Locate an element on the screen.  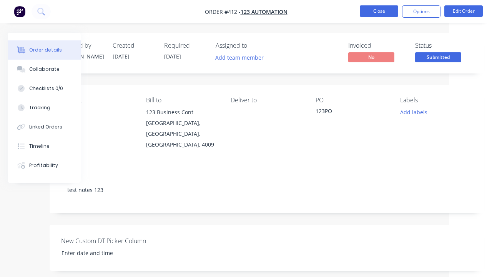
div: Collaborate is located at coordinates (44, 69).